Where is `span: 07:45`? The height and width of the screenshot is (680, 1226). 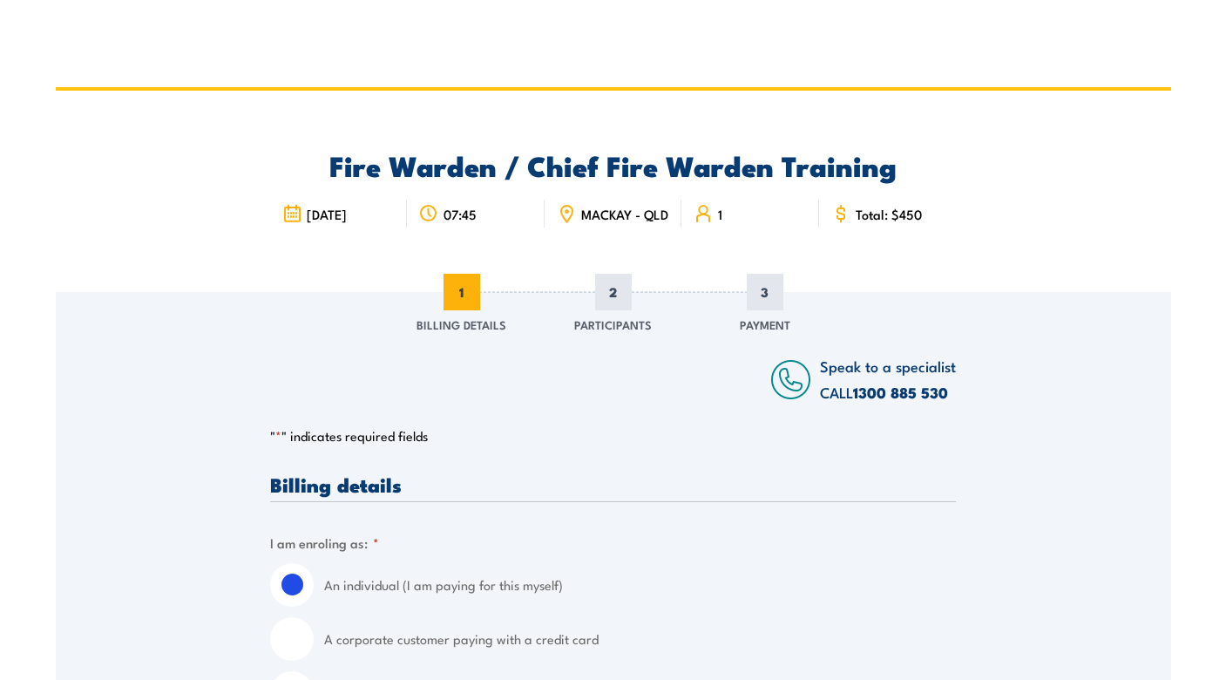 span: 07:45 is located at coordinates (460, 214).